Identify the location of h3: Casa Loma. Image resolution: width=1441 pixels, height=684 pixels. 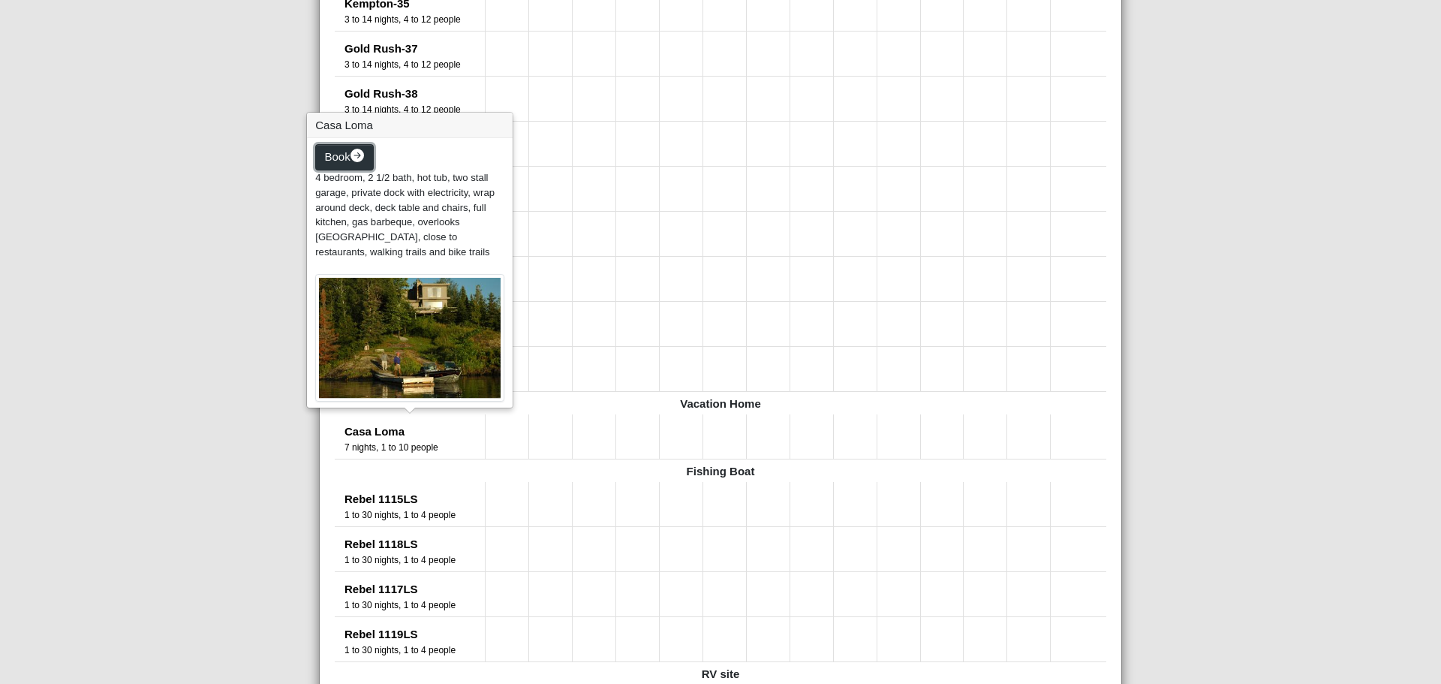
(410, 125).